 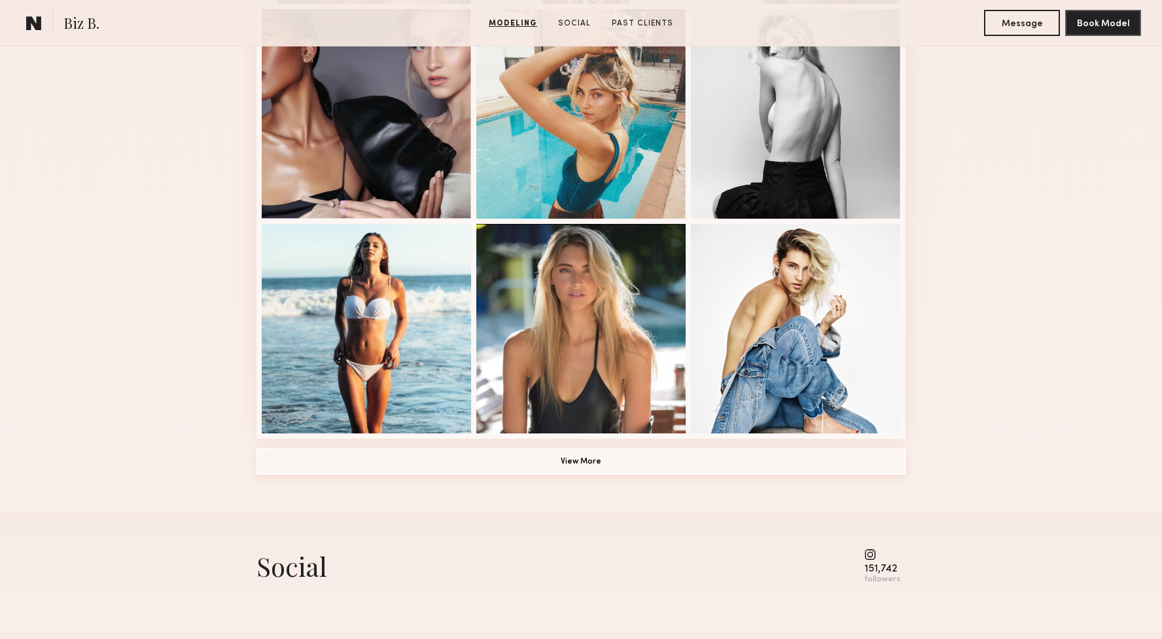 What do you see at coordinates (1103, 23) in the screenshot?
I see `button: Book Model` at bounding box center [1103, 23].